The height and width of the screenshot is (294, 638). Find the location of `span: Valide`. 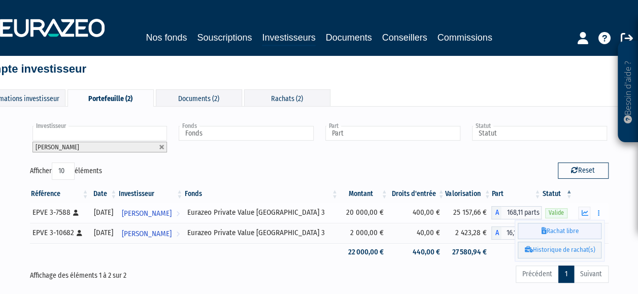

span: Valide is located at coordinates (556, 213).